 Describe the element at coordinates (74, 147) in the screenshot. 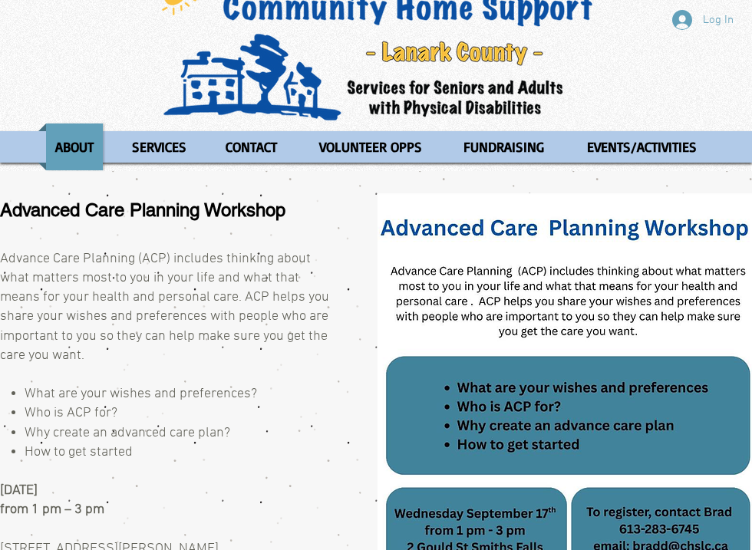

I see `p: ABOUT` at that location.